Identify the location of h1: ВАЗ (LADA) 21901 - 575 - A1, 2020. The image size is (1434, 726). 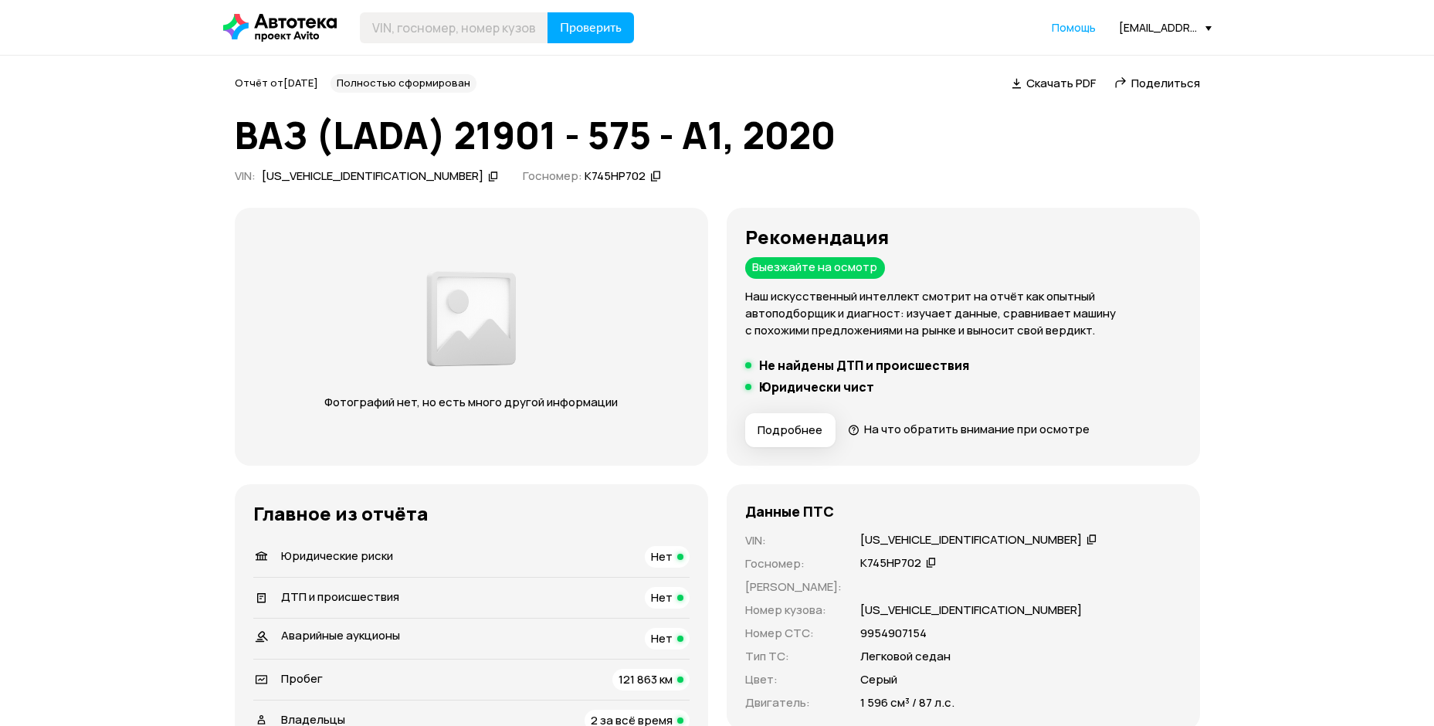
(717, 135).